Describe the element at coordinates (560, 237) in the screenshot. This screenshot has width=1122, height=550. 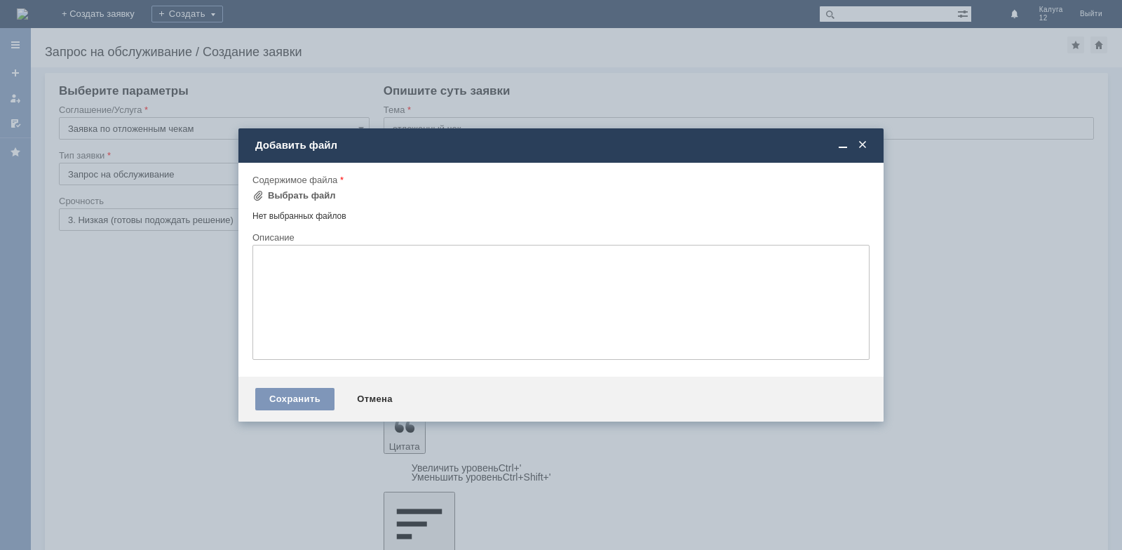
I see `div: Описание` at that location.